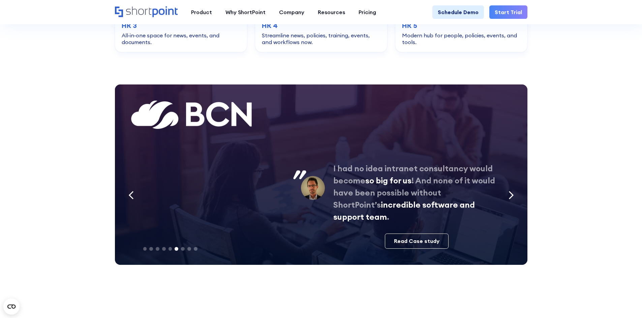 The image size is (642, 318). Describe the element at coordinates (511, 196) in the screenshot. I see `div: Next slide` at that location.